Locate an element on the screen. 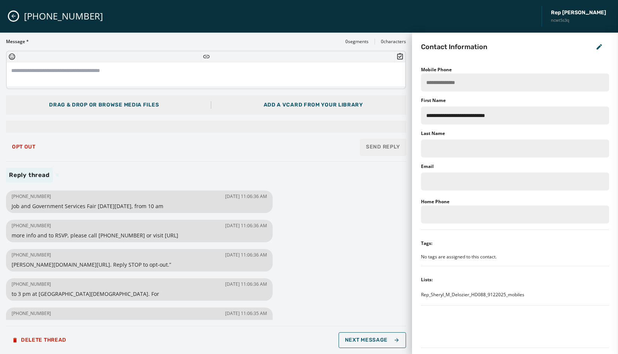 The width and height of the screenshot is (618, 354). label: First Name is located at coordinates (434, 100).